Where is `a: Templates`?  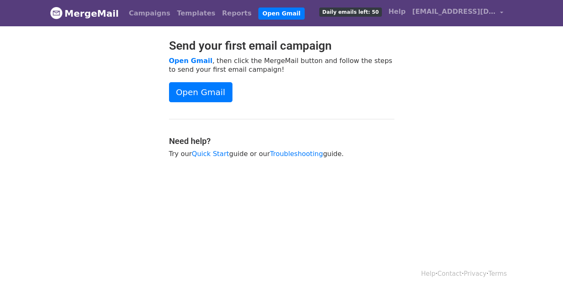
a: Templates is located at coordinates (196, 13).